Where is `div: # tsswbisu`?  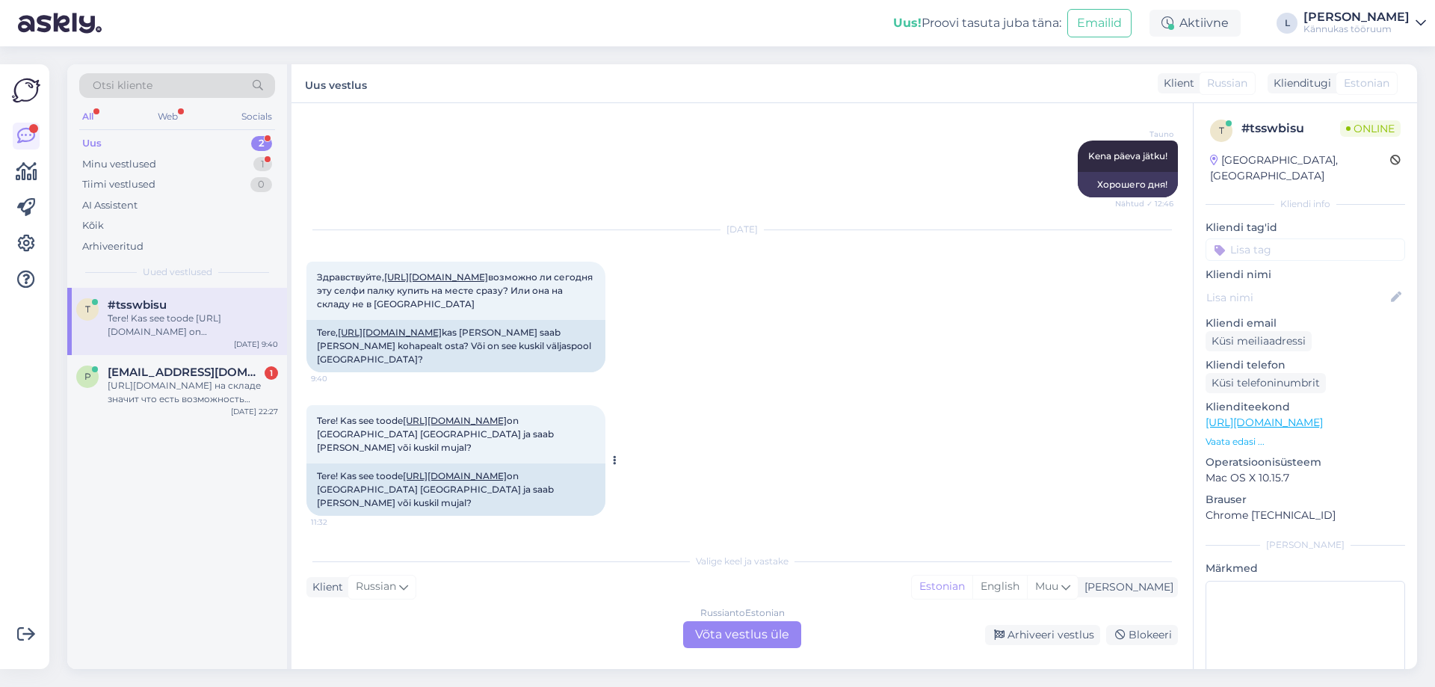
div: # tsswbisu is located at coordinates (1291, 129).